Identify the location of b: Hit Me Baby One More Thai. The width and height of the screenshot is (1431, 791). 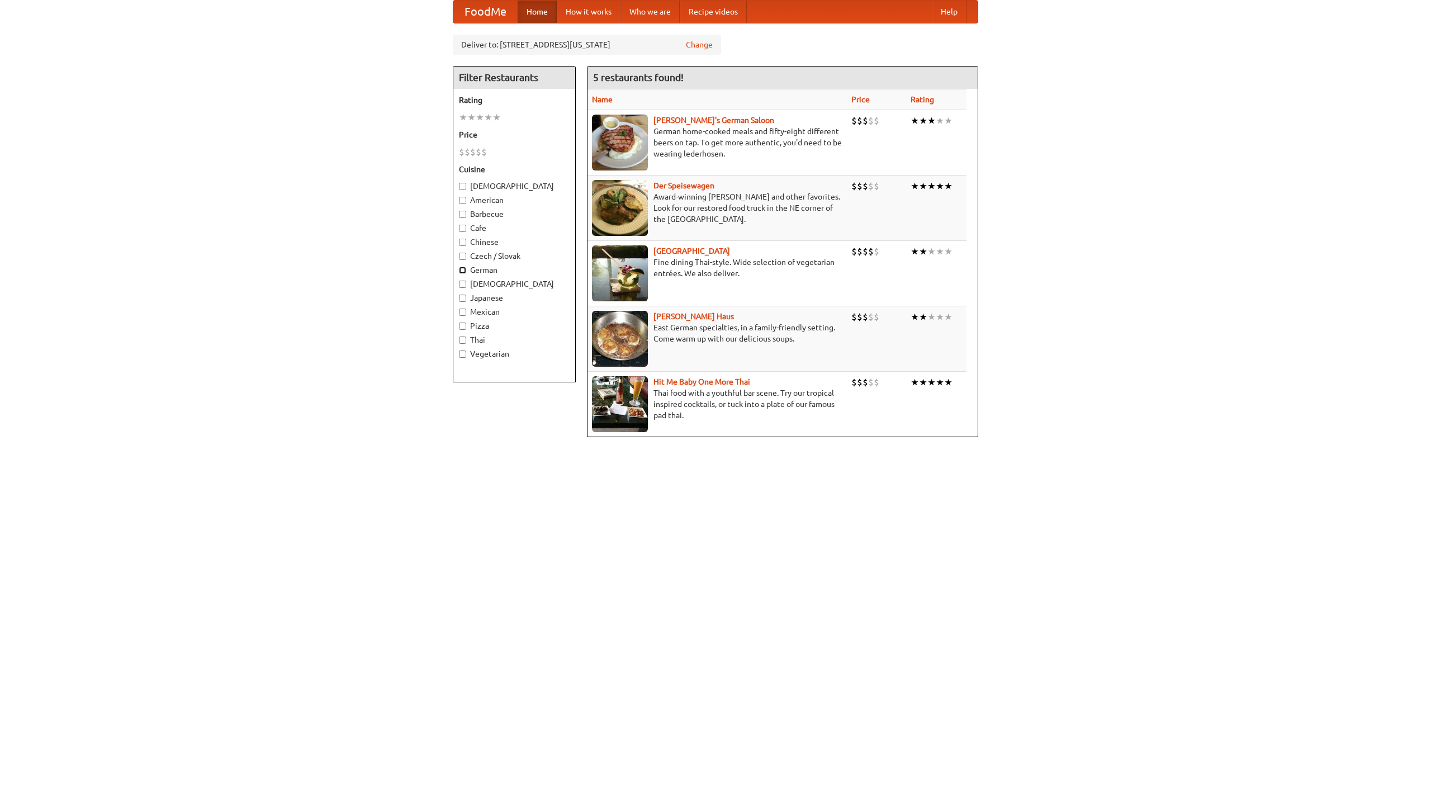
(702, 382).